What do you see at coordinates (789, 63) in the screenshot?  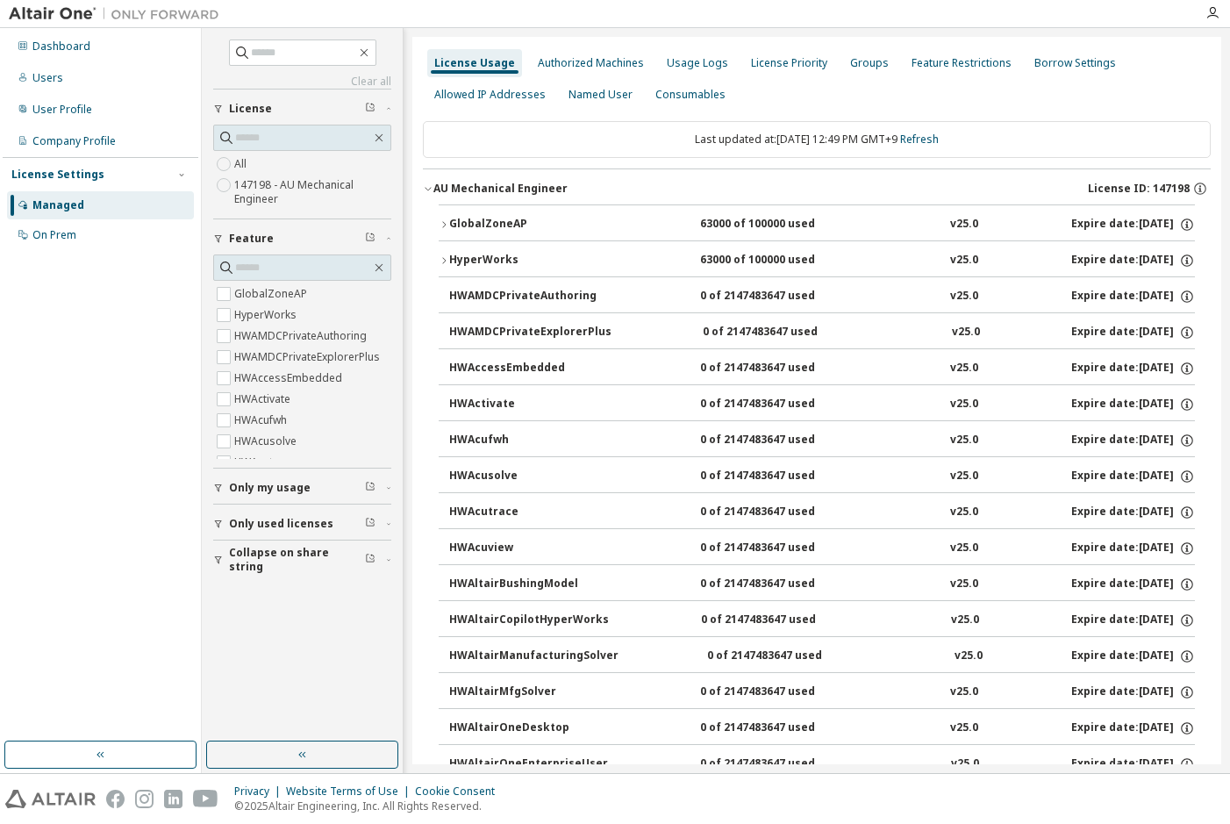 I see `div: License Priority` at bounding box center [789, 63].